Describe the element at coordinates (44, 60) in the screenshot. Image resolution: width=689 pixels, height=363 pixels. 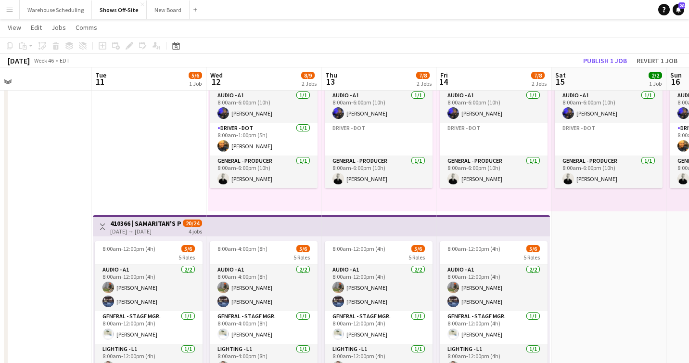
I see `span: Week 46` at that location.